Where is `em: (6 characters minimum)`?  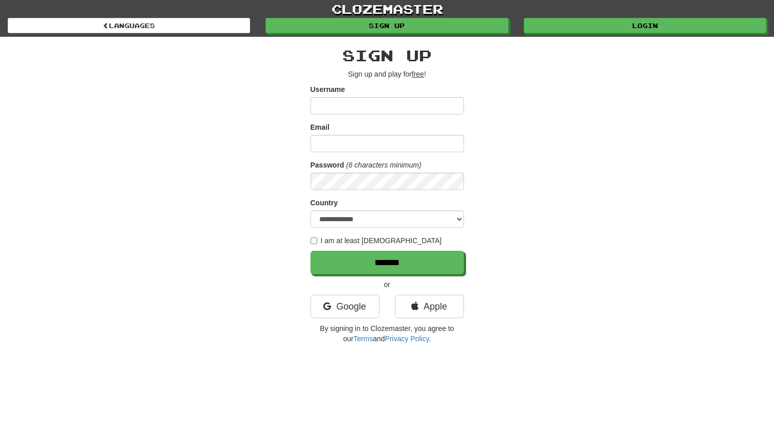 em: (6 characters minimum) is located at coordinates (383, 165).